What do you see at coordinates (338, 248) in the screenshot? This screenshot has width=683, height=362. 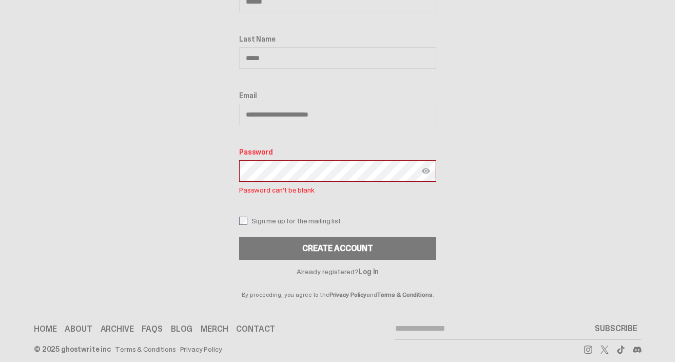 I see `div: Create Account` at bounding box center [338, 248].